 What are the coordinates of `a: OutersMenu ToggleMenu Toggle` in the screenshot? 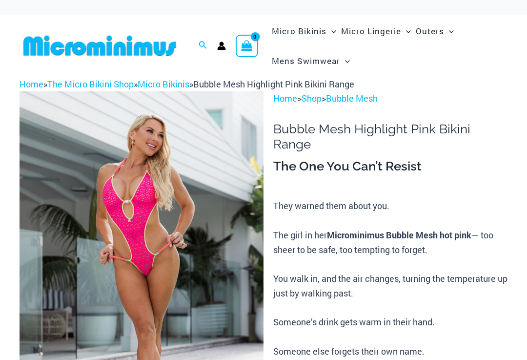 It's located at (435, 31).